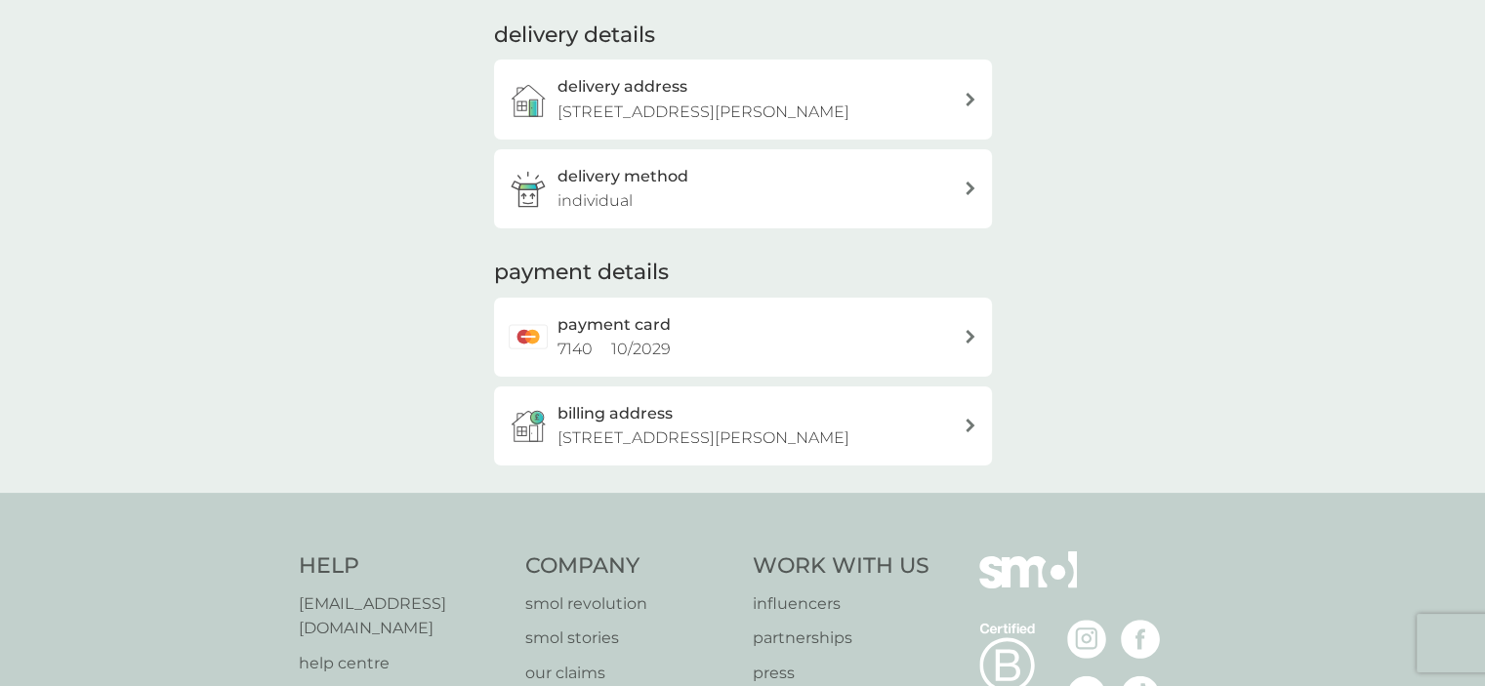 Image resolution: width=1485 pixels, height=686 pixels. Describe the element at coordinates (1087, 639) in the screenshot. I see `img: visit the smol Instagram page` at that location.